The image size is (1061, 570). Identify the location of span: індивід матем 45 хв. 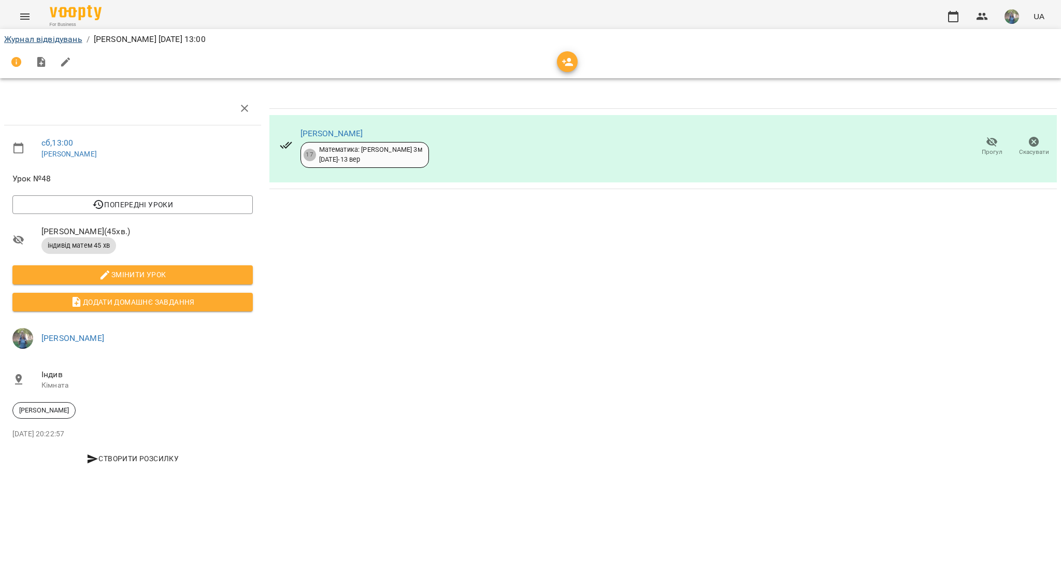
(79, 246).